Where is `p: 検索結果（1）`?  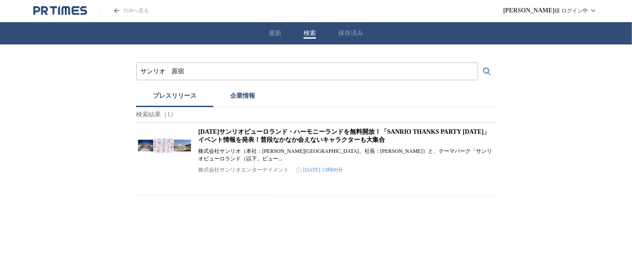
p: 検索結果（1） is located at coordinates (316, 115).